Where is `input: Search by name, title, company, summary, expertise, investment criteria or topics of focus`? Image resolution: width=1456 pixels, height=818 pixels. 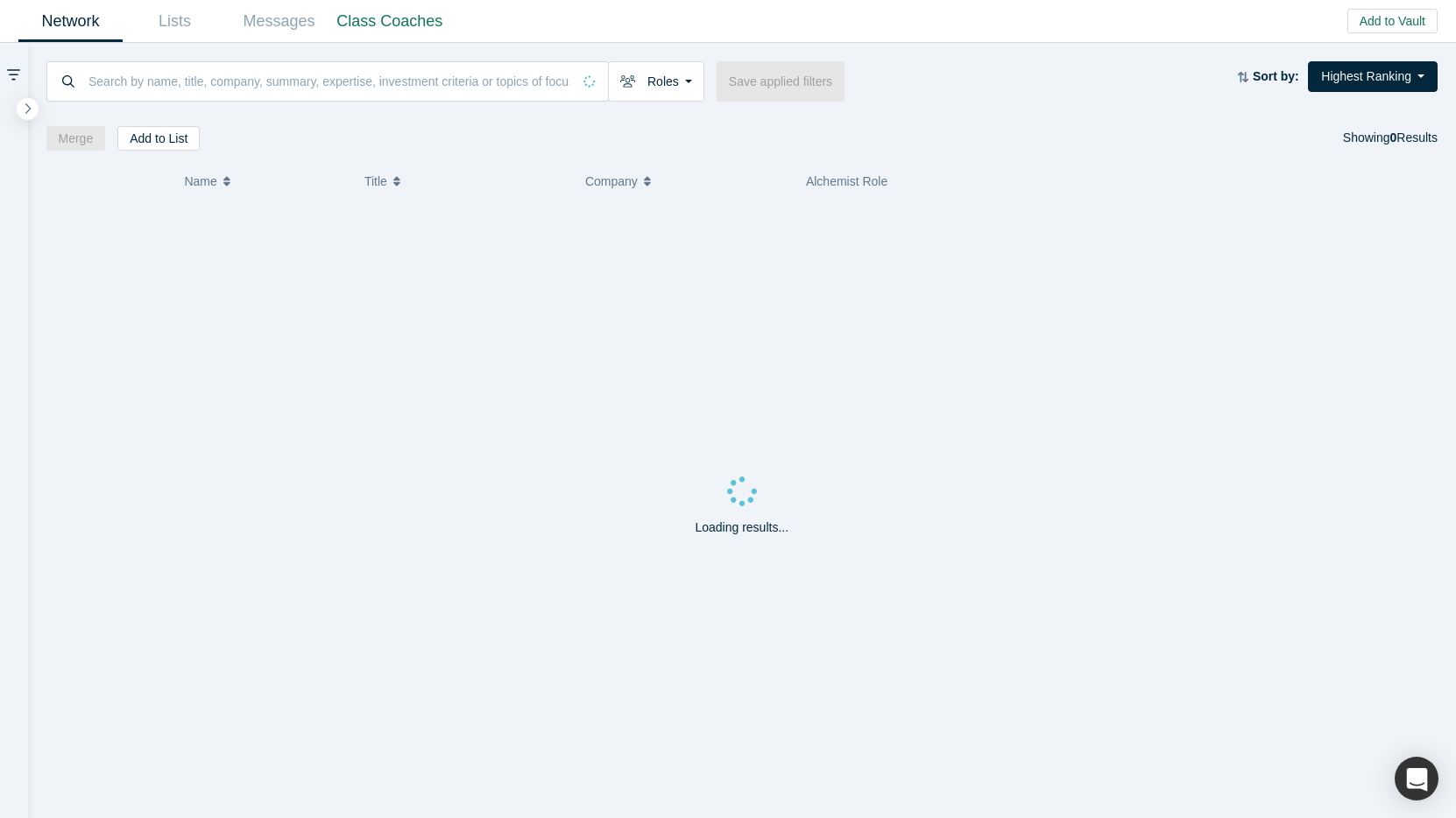
input: Search by name, title, company, summary, expertise, investment criteria or topics of focus is located at coordinates (329, 81).